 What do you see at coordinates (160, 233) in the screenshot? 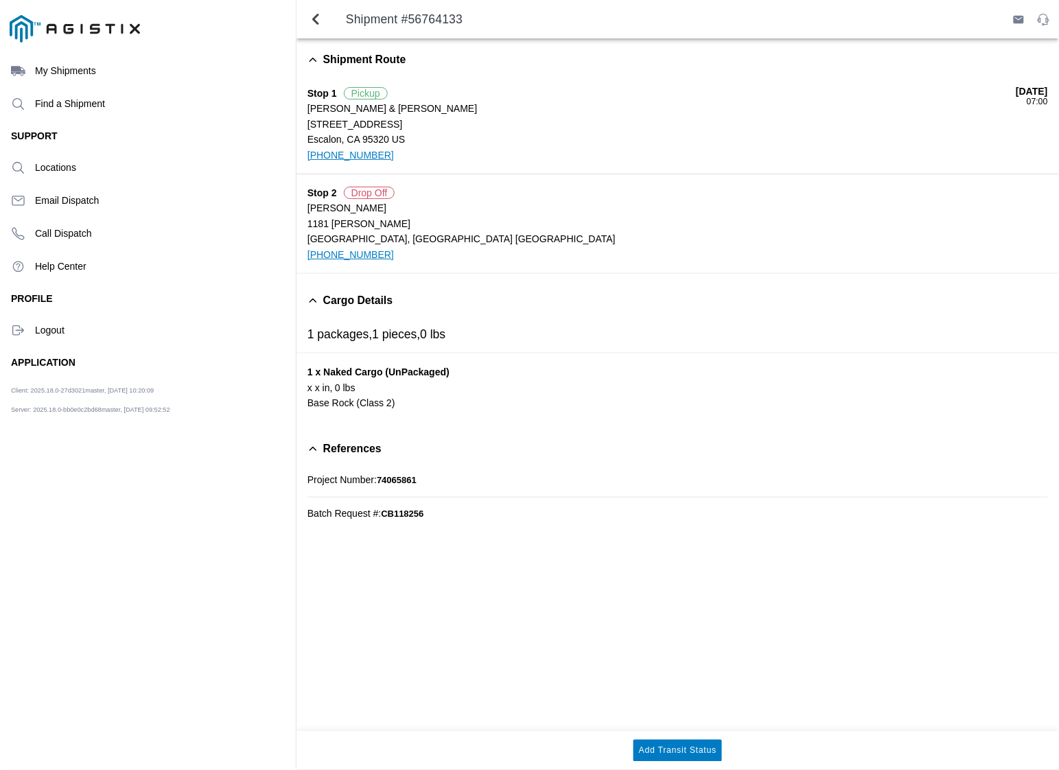
I see `ion-label: Call Dispatch` at bounding box center [160, 233].